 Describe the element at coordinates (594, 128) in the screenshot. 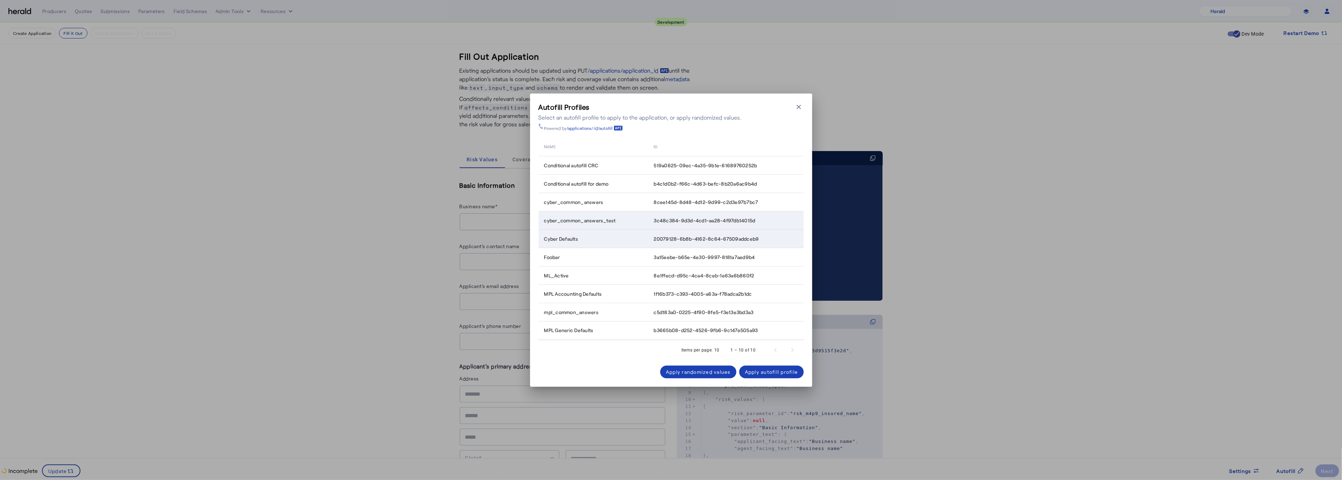

I see `a: /applications/:id/autofill` at that location.